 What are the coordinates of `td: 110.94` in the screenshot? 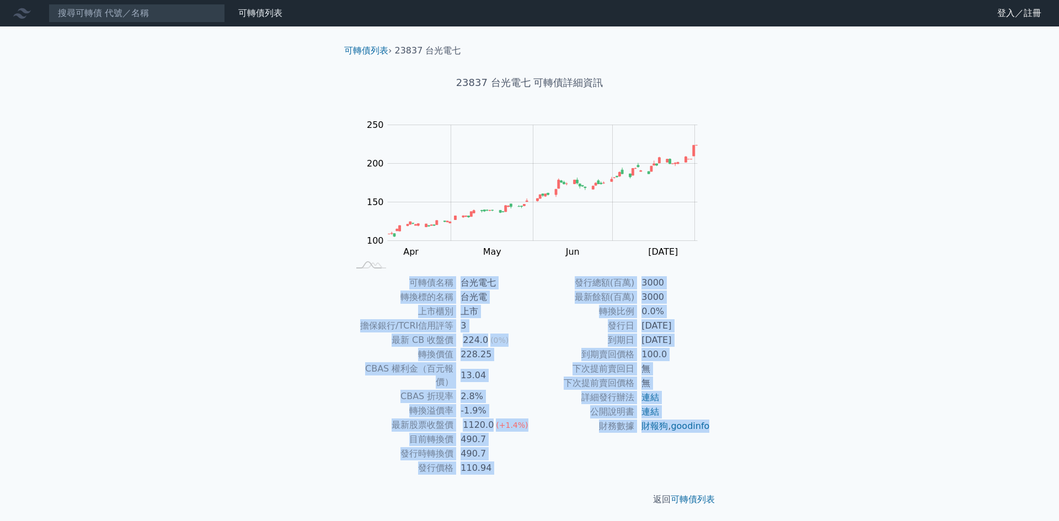 It's located at (492, 468).